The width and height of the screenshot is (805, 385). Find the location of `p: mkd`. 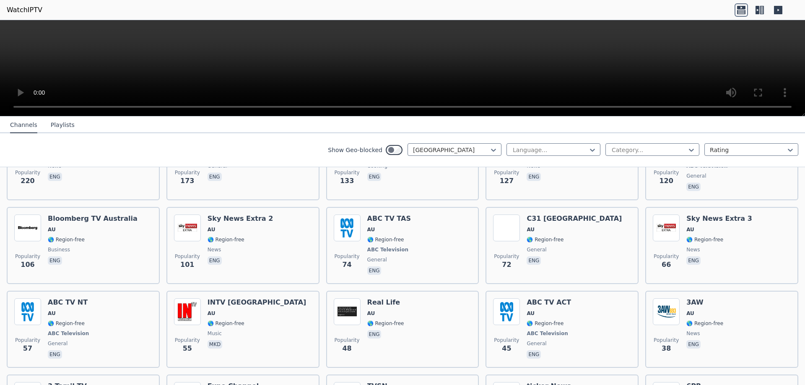

p: mkd is located at coordinates (215, 345).